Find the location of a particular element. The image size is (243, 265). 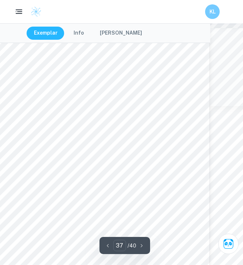

img: Clastify logo is located at coordinates (36, 12).